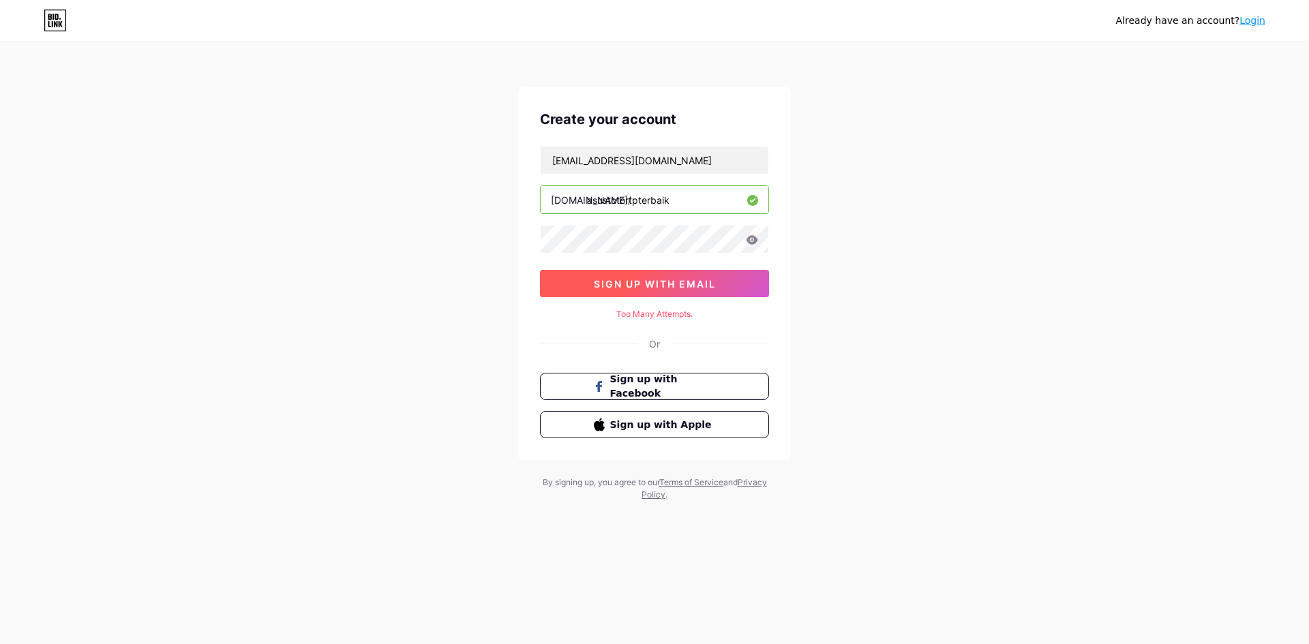 Image resolution: width=1309 pixels, height=644 pixels. What do you see at coordinates (654, 386) in the screenshot?
I see `a: Sign up with Facebook` at bounding box center [654, 386].